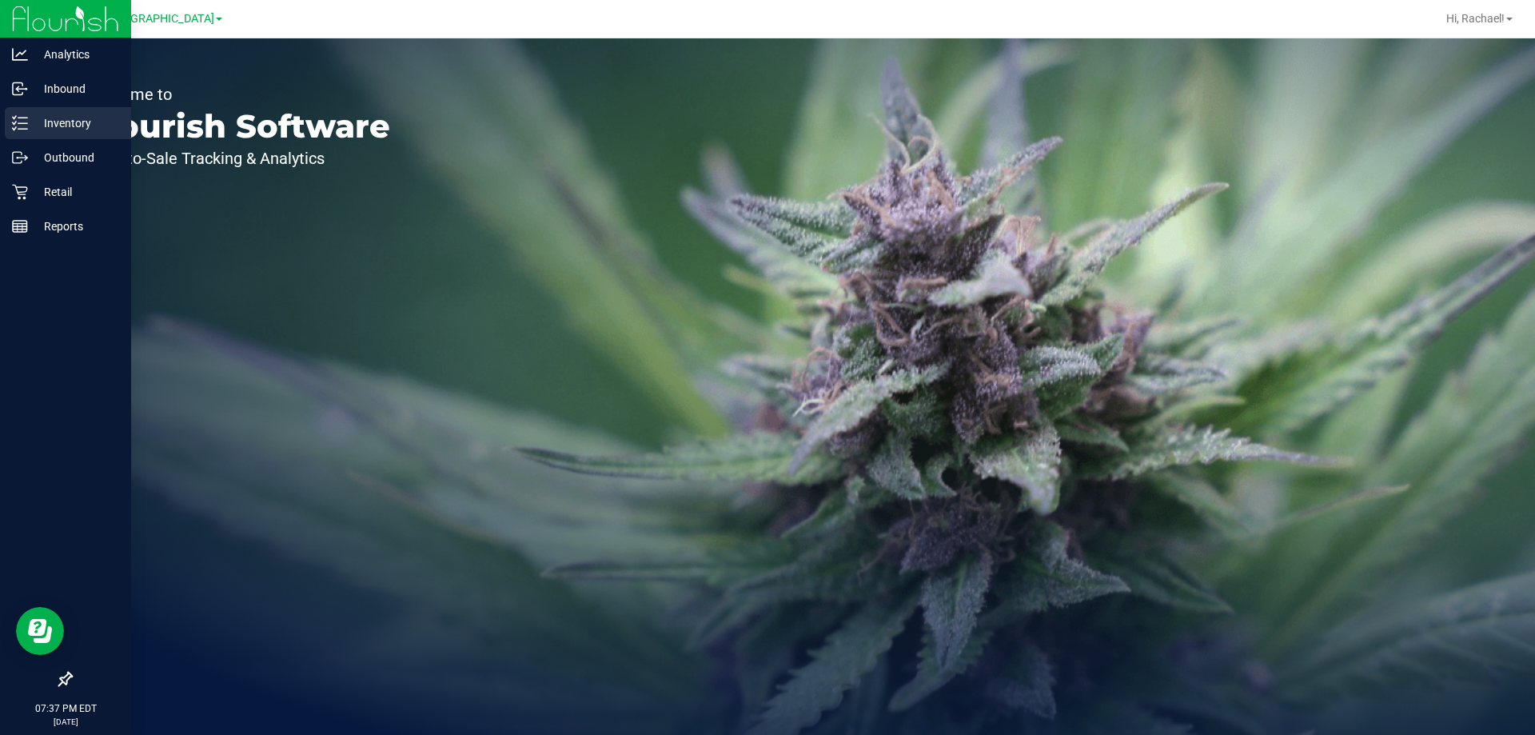 The height and width of the screenshot is (735, 1535). Describe the element at coordinates (76, 123) in the screenshot. I see `p: Inventory` at that location.